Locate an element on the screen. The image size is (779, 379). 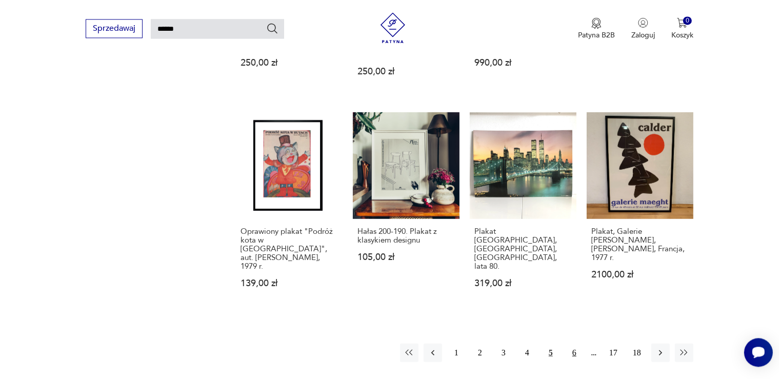
p: 990,00 zł is located at coordinates (523, 62).